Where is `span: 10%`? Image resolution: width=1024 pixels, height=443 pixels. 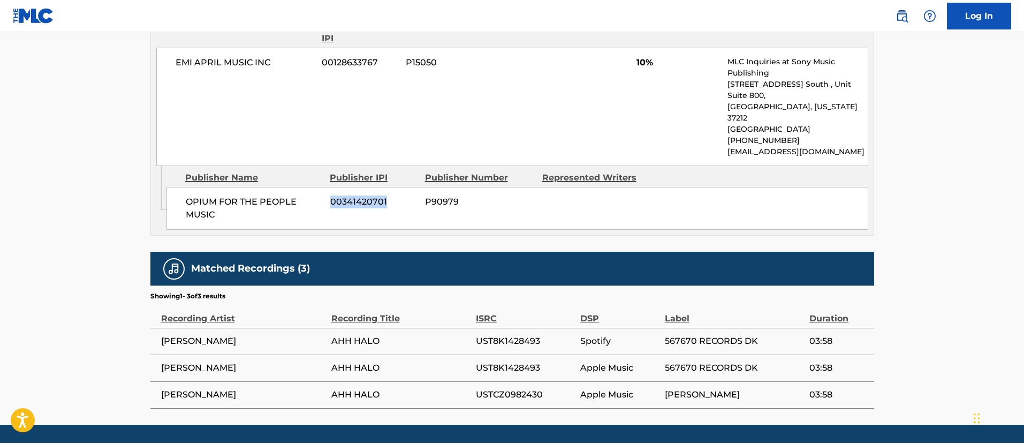
span: 10% is located at coordinates (678, 63).